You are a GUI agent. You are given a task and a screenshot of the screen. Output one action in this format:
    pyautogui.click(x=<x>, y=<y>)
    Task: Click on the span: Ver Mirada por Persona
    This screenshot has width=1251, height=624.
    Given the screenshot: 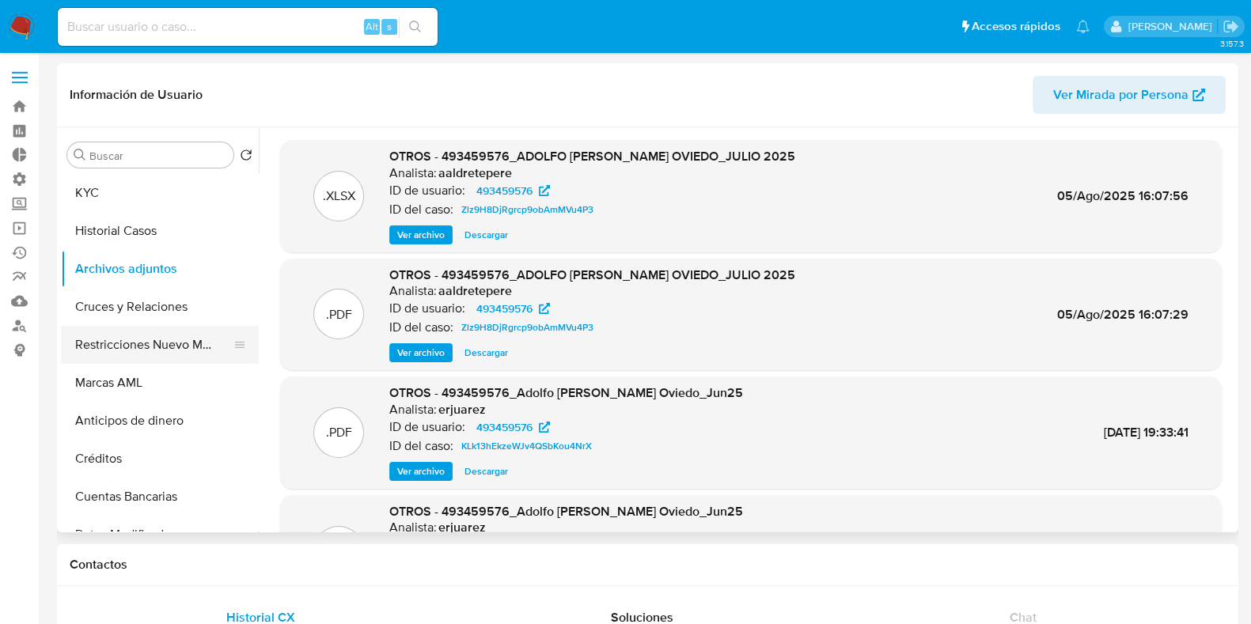 What is the action you would take?
    pyautogui.click(x=1120, y=95)
    